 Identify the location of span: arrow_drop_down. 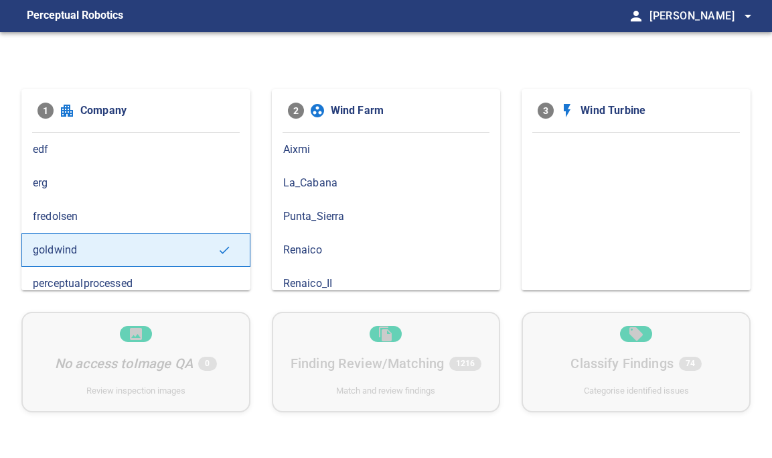
(748, 16).